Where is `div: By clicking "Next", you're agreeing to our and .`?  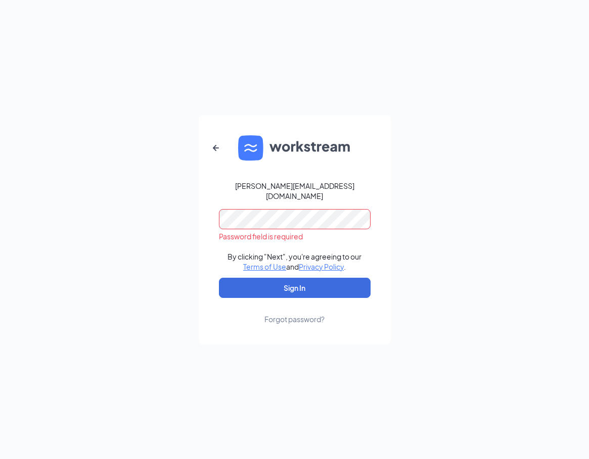
div: By clicking "Next", you're agreeing to our and . is located at coordinates (294, 262).